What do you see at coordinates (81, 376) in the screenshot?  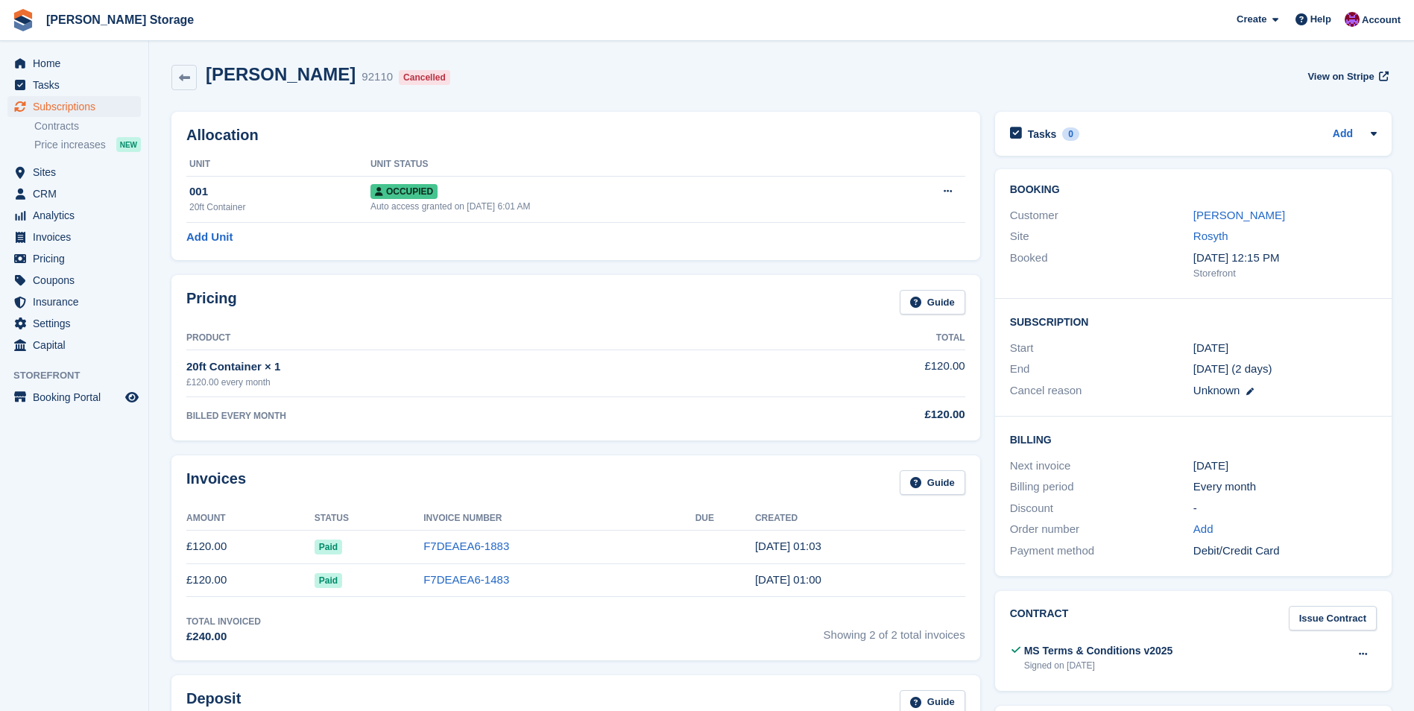 I see `span: Storefront` at bounding box center [81, 376].